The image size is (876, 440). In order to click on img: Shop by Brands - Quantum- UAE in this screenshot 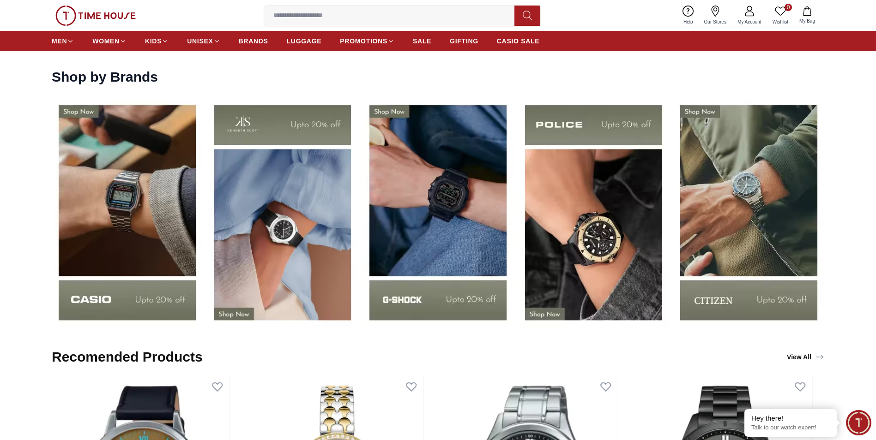, I will do `click(127, 212)`.